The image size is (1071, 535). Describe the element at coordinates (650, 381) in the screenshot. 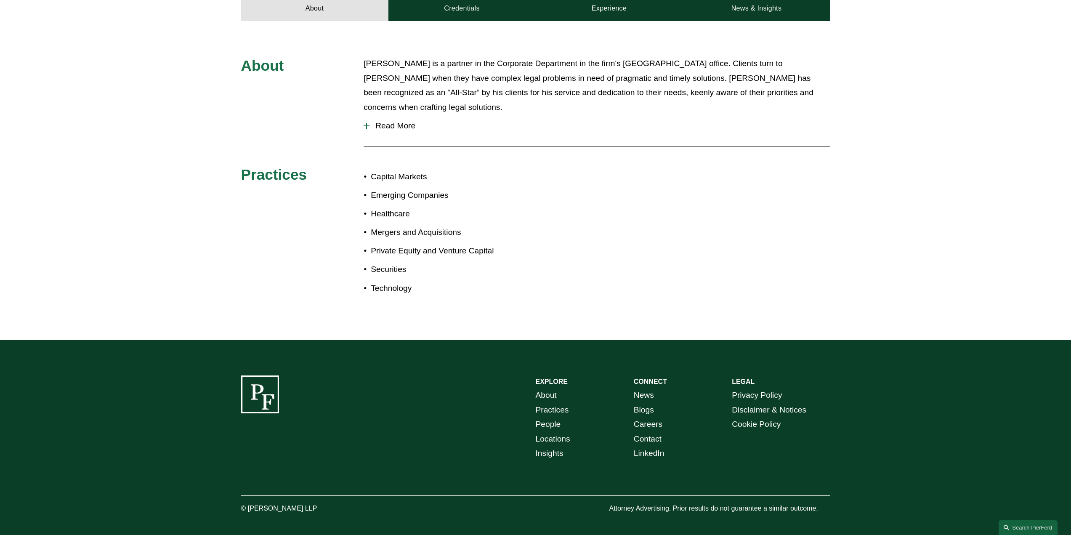

I see `strong: CONNECT` at that location.